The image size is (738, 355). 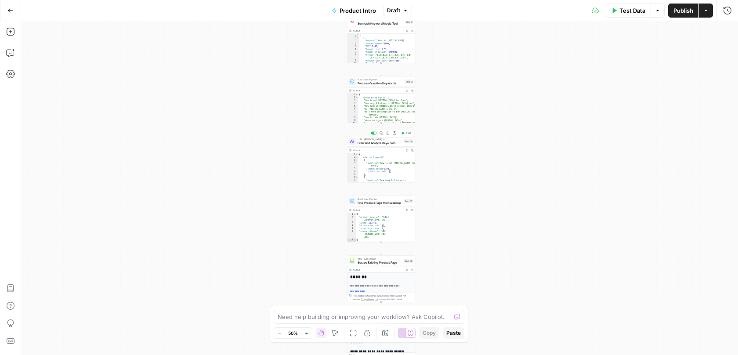 What do you see at coordinates (406, 133) in the screenshot?
I see `button: Test` at bounding box center [406, 133].